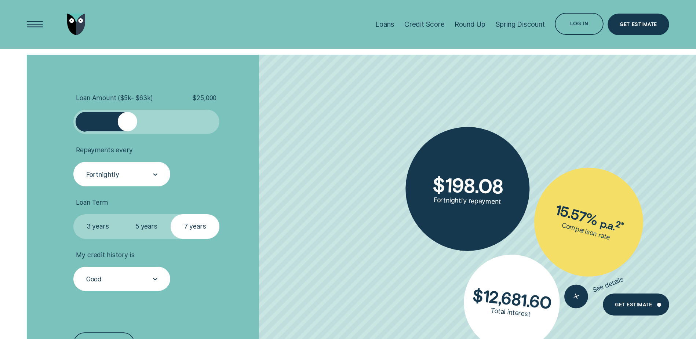  I want to click on div: Good, so click(94, 279).